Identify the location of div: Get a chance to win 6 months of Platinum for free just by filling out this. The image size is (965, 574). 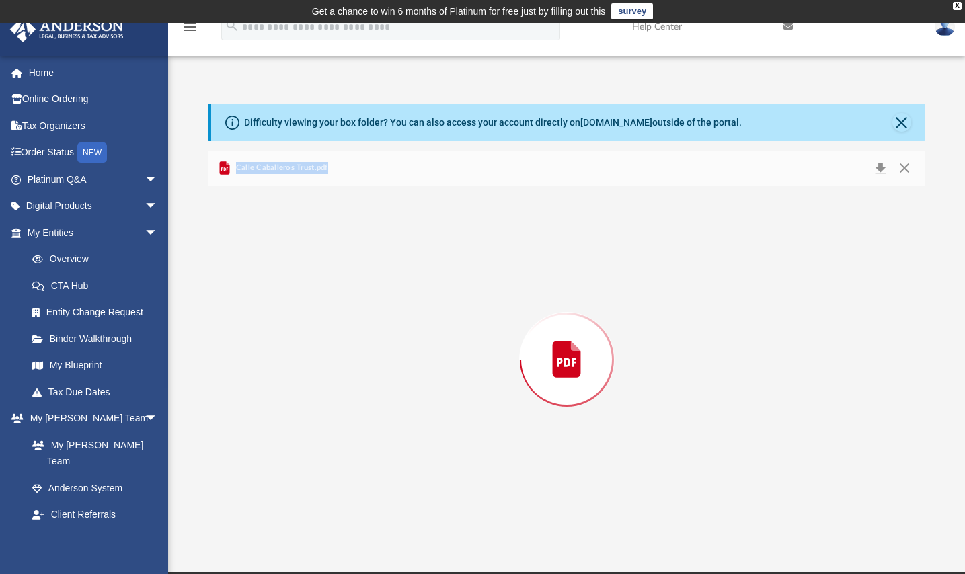
(459, 11).